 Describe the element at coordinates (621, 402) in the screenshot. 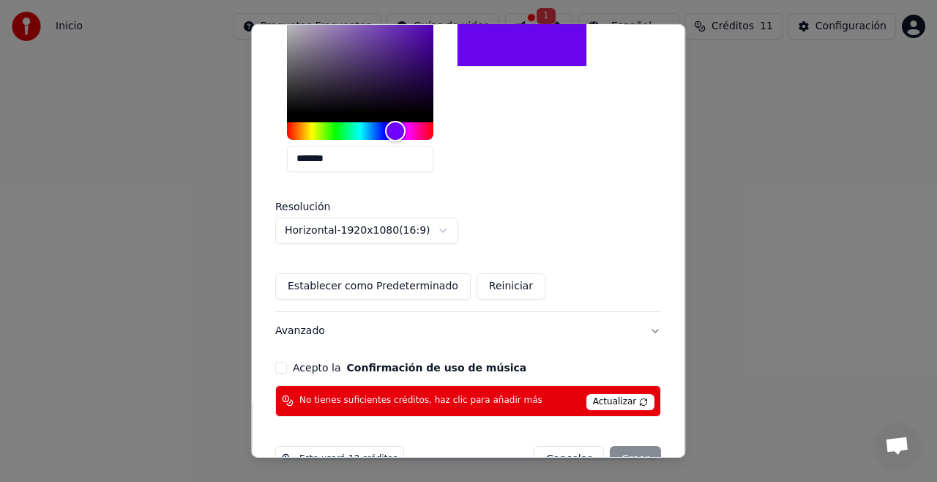

I see `span: Actualizar` at that location.